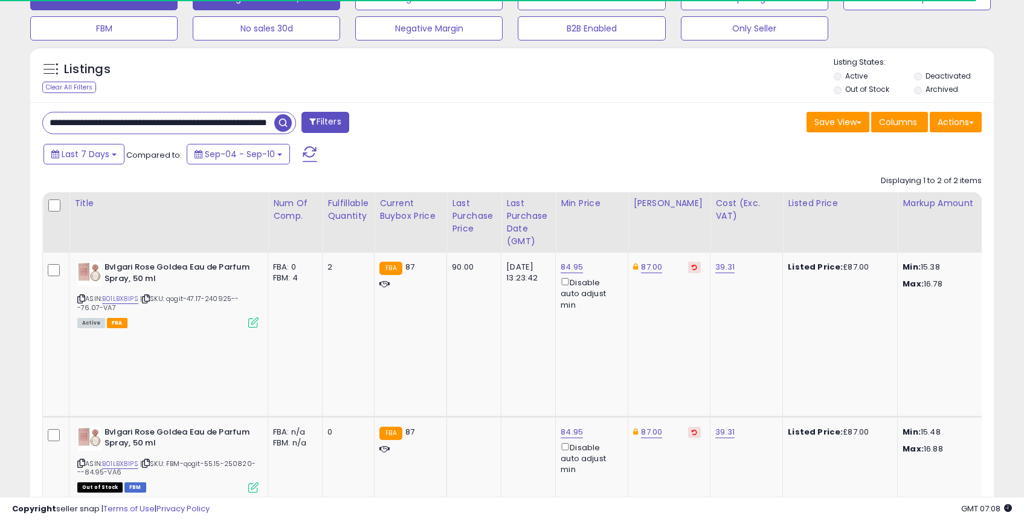 This screenshot has width=1024, height=521. What do you see at coordinates (746, 210) in the screenshot?
I see `div: Cost (Exc. VAT)` at bounding box center [746, 210].